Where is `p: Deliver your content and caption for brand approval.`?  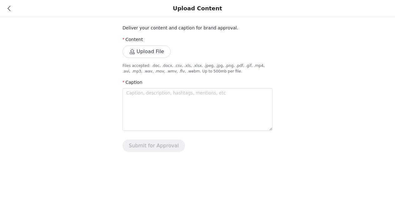
p: Deliver your content and caption for brand approval. is located at coordinates (197, 28).